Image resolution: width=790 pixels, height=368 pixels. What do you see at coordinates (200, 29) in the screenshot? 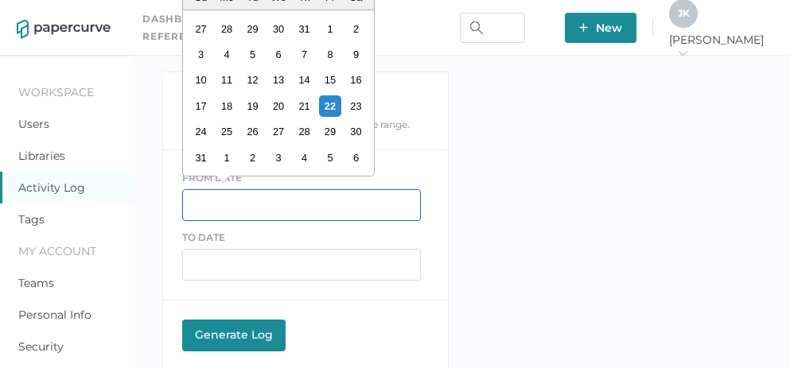
I see `div: Choose Sunday, July 27th, 2025` at bounding box center [200, 29].